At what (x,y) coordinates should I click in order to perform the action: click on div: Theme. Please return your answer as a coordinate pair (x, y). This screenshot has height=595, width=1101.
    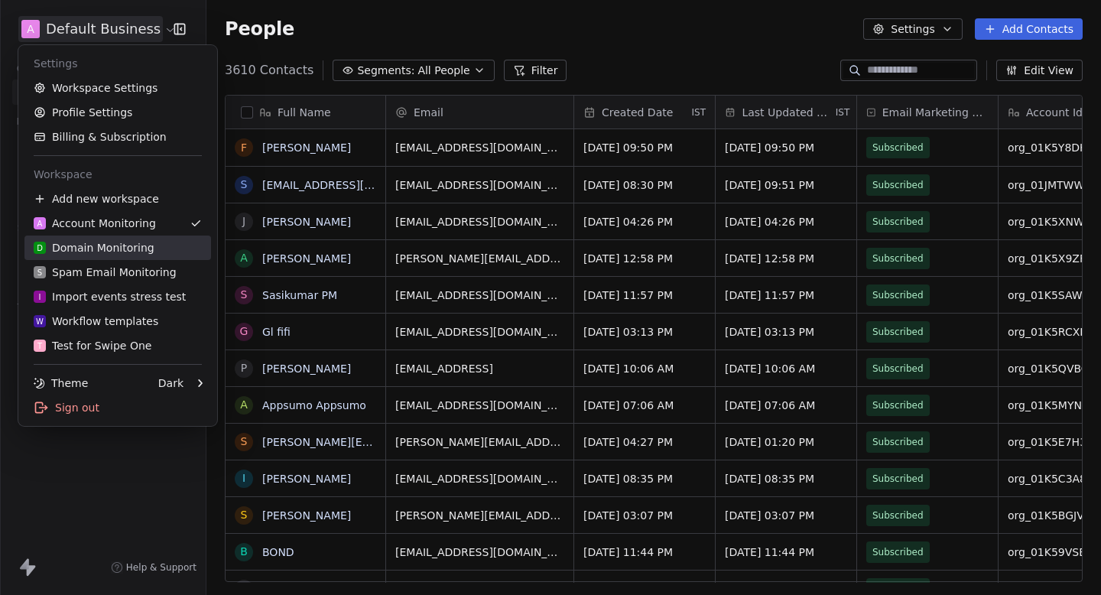
    Looking at the image, I should click on (60, 383).